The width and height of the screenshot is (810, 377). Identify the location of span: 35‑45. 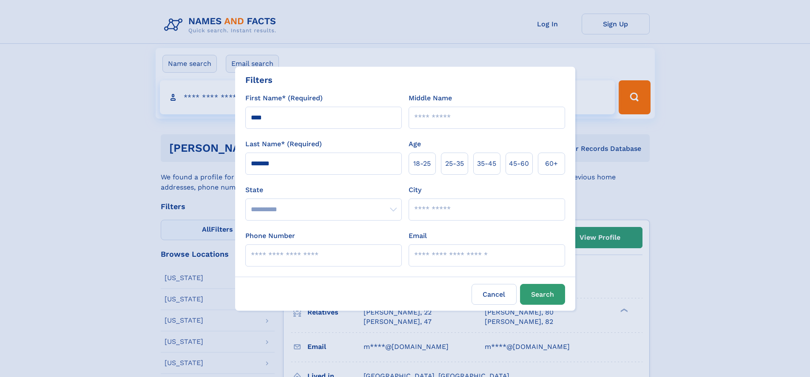
(486, 164).